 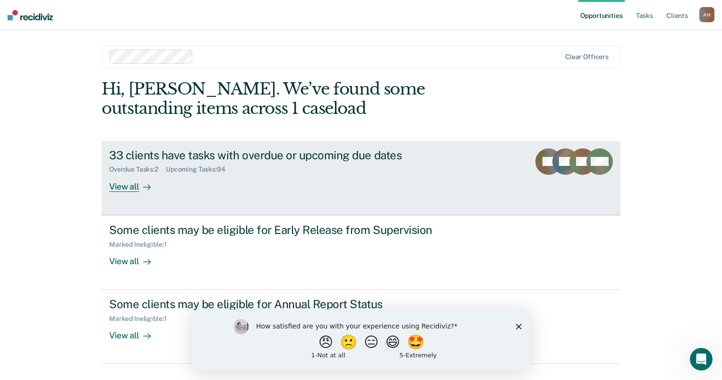 What do you see at coordinates (109, 45) in the screenshot?
I see `div: 1 - Not at all` at bounding box center [109, 45].